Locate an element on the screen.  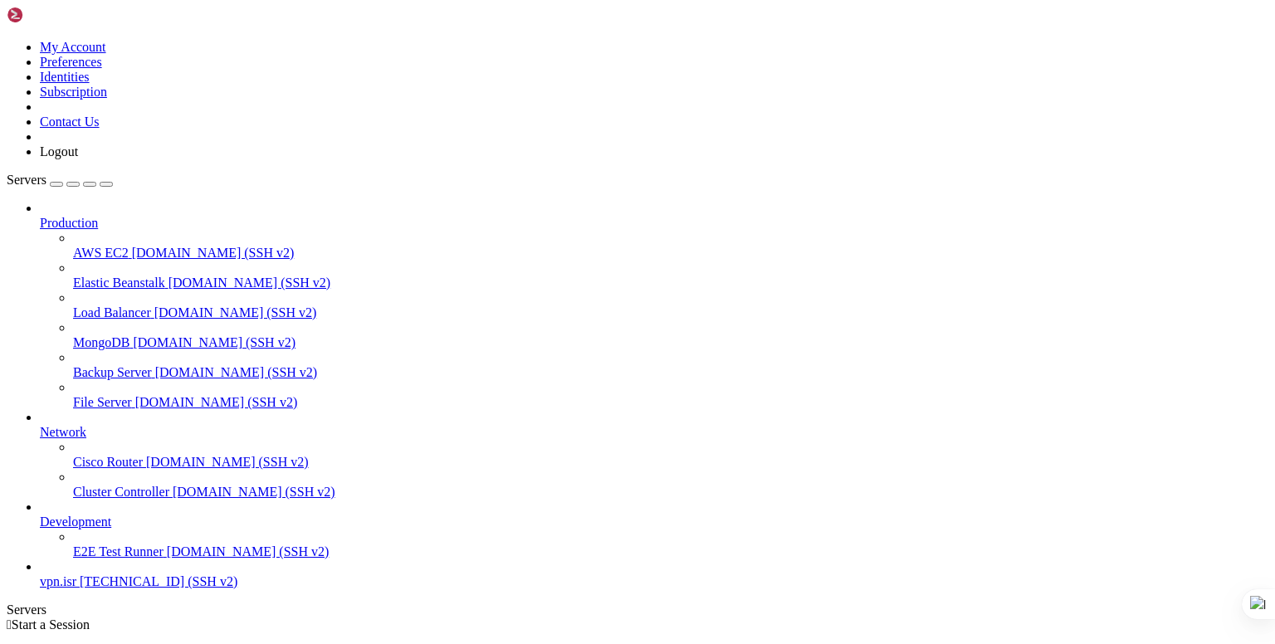
li: Production is located at coordinates (654, 305).